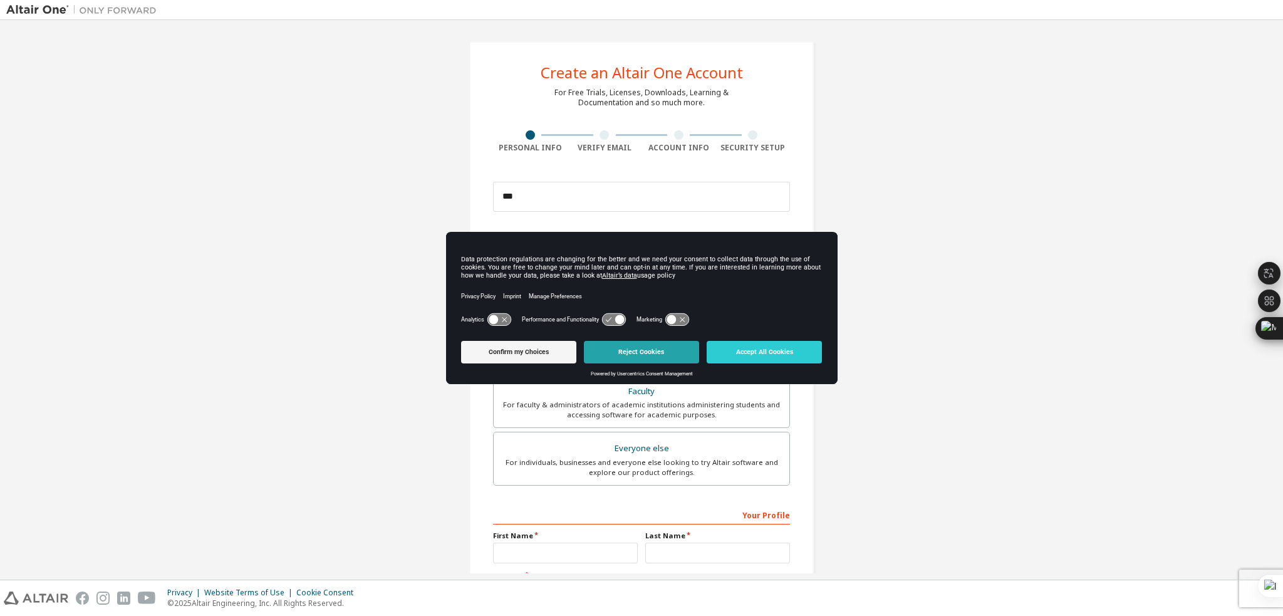 Image resolution: width=1283 pixels, height=616 pixels. I want to click on div: Create an Altair One Account, so click(642, 73).